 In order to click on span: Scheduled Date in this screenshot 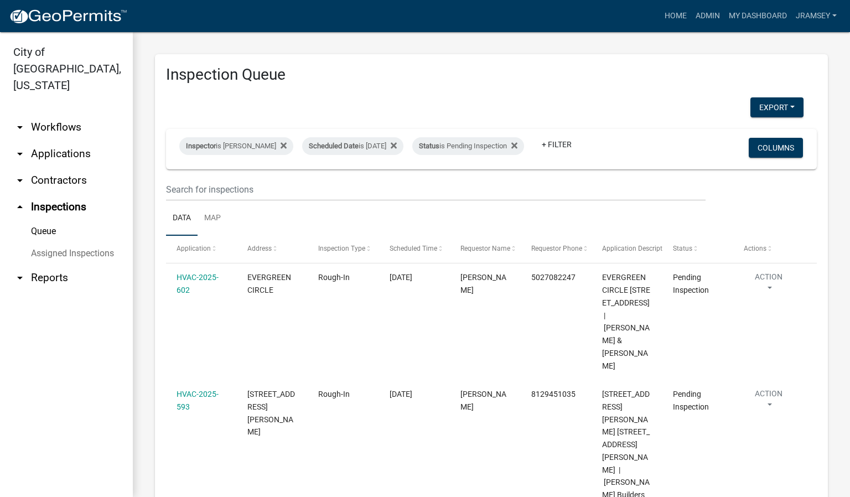, I will do `click(334, 146)`.